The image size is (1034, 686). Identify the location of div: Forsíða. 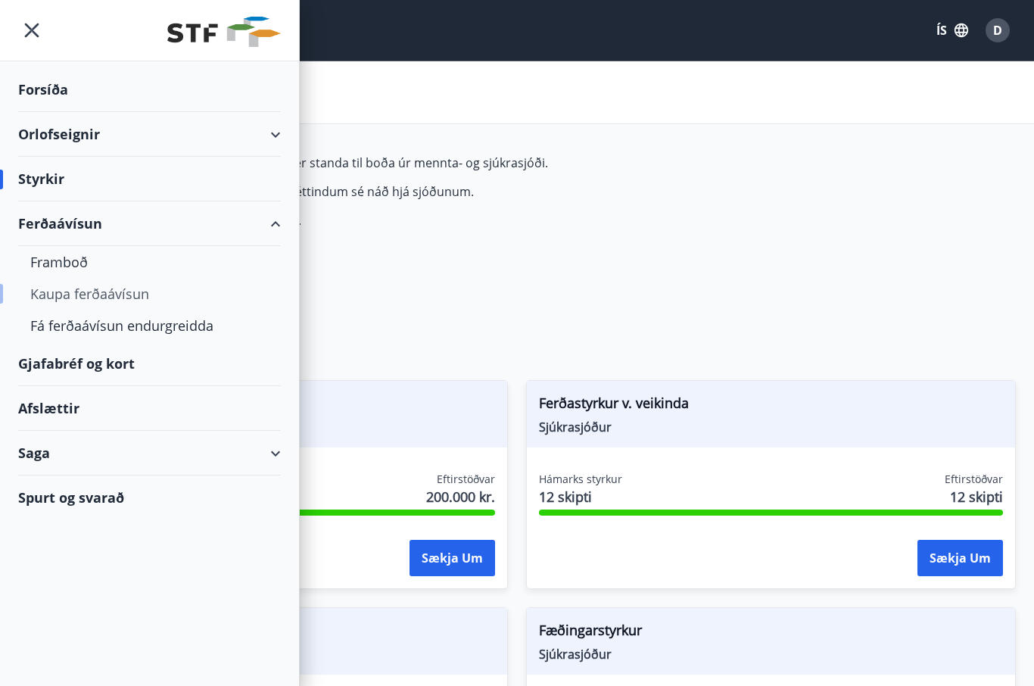
(149, 89).